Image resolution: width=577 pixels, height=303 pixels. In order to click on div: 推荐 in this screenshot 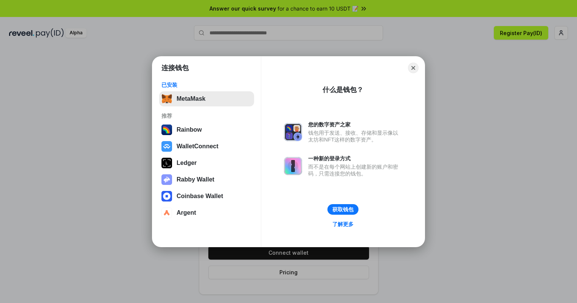, I will do `click(206, 116)`.